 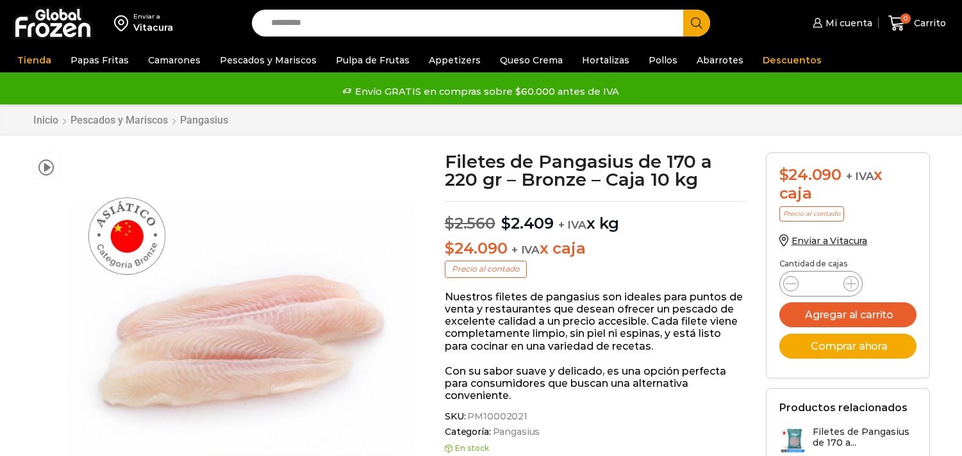 What do you see at coordinates (847, 23) in the screenshot?
I see `span: Mi cuenta` at bounding box center [847, 23].